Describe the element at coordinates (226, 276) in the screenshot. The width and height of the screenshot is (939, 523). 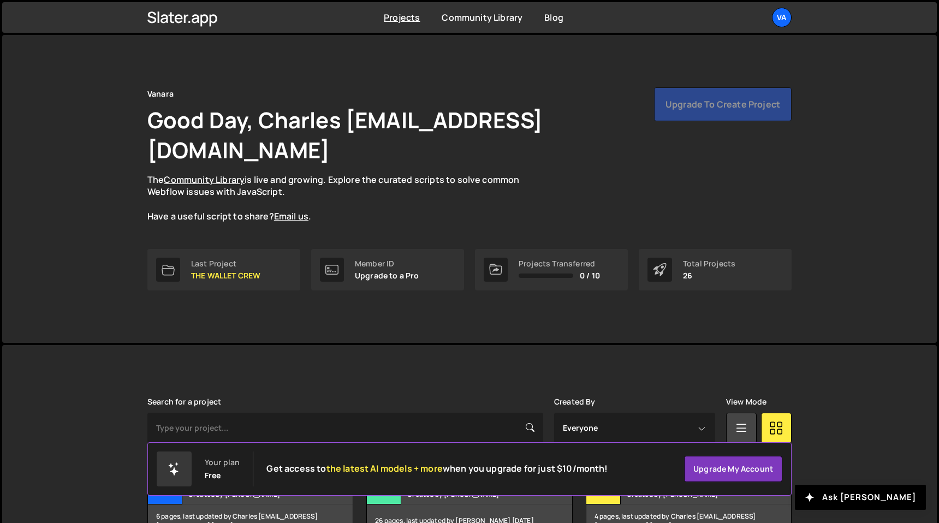
I see `p: THE WALLET CREW` at that location.